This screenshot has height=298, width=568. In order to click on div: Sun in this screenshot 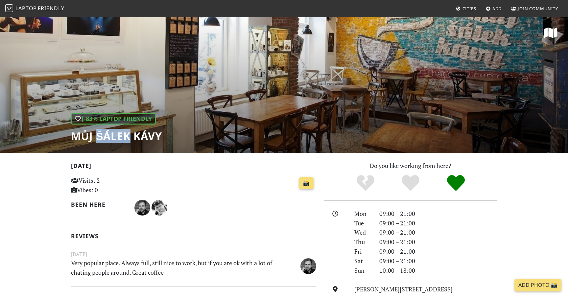, I will do `click(363, 270)`.